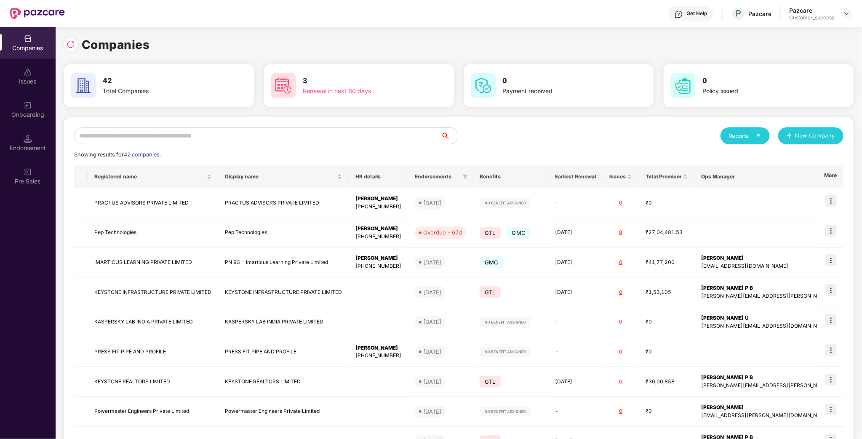  What do you see at coordinates (153, 176) in the screenshot?
I see `th: Registered name` at bounding box center [153, 176].